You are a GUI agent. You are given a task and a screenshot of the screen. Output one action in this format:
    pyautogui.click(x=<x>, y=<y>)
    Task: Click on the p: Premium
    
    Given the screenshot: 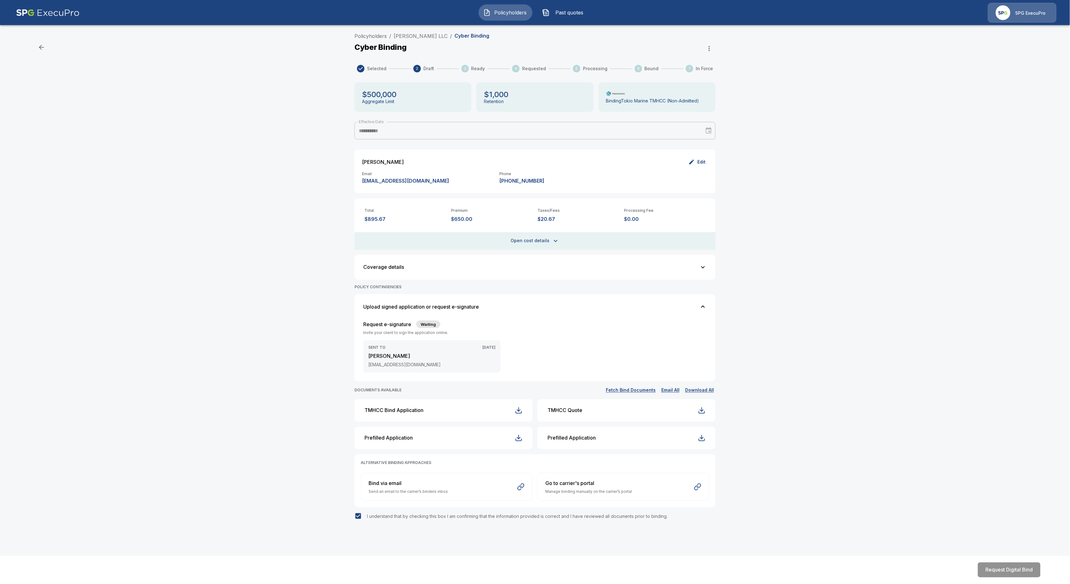 What is the action you would take?
    pyautogui.click(x=492, y=211)
    